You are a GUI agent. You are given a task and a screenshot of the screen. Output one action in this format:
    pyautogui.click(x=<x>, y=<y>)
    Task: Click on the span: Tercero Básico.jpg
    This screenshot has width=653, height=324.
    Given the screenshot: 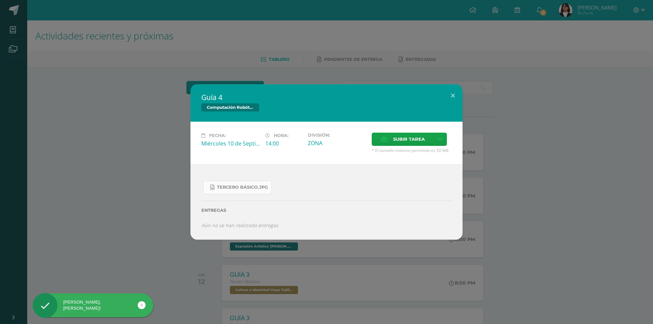 What is the action you would take?
    pyautogui.click(x=242, y=187)
    